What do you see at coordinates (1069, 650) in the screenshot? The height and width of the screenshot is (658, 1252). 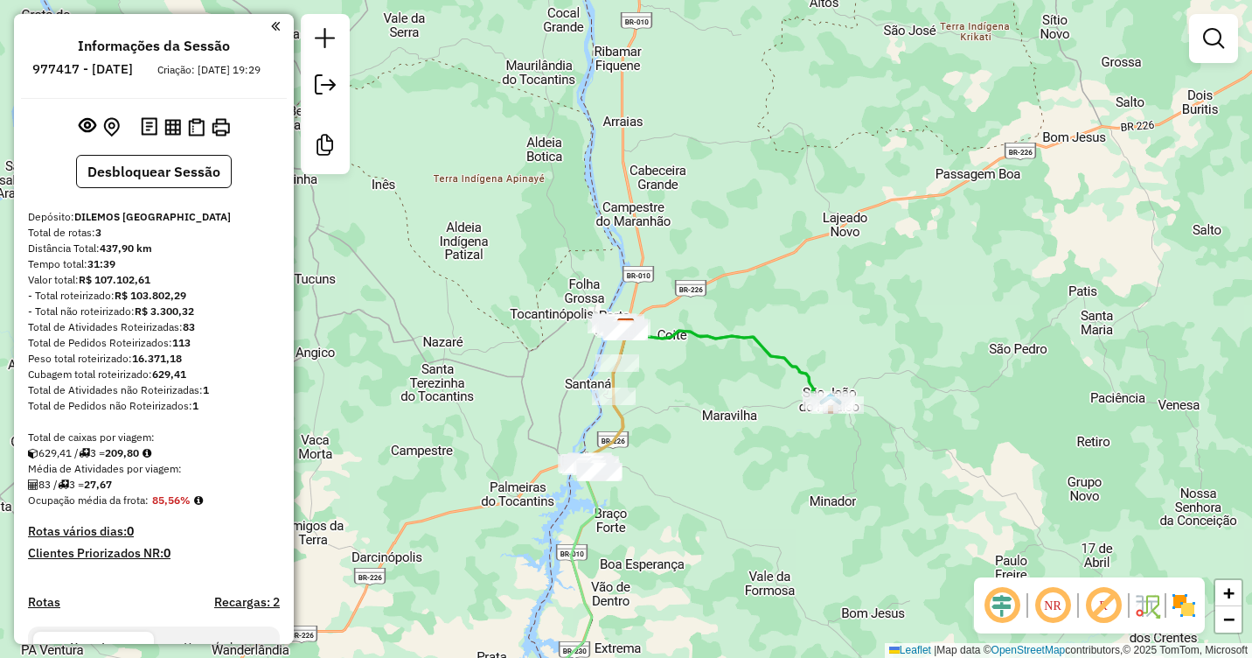 I see `div: Map data © contributors,© 2025 TomTom, Microsoft` at bounding box center [1069, 650].